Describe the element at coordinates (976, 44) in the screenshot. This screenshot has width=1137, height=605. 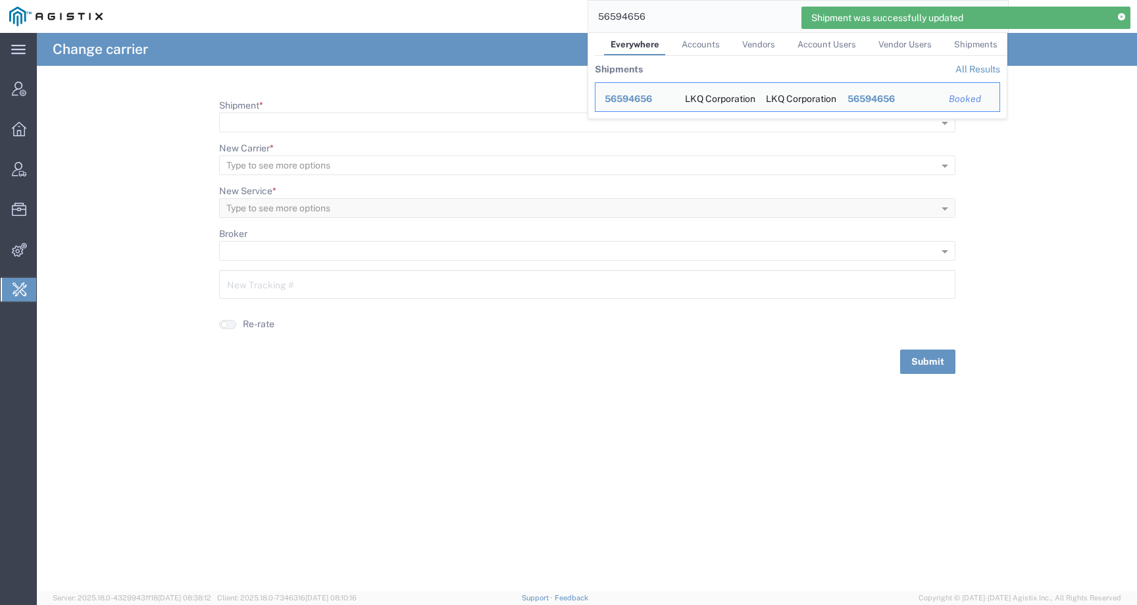
I see `span: Shipments` at that location.